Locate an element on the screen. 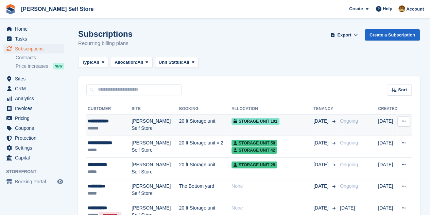  span: Analytics is located at coordinates (35, 98).